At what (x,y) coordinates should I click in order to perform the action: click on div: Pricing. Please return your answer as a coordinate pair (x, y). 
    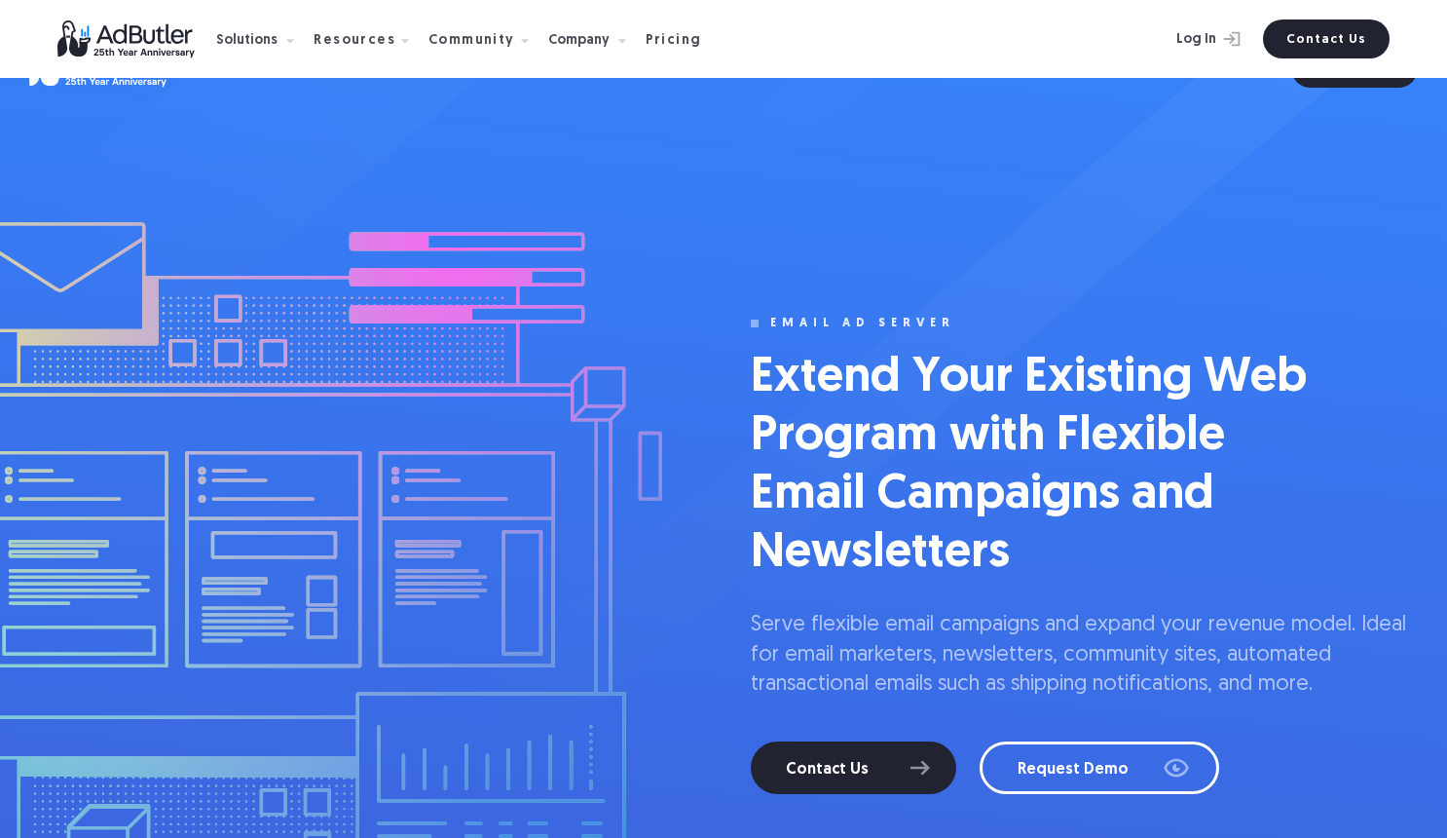
    Looking at the image, I should click on (674, 41).